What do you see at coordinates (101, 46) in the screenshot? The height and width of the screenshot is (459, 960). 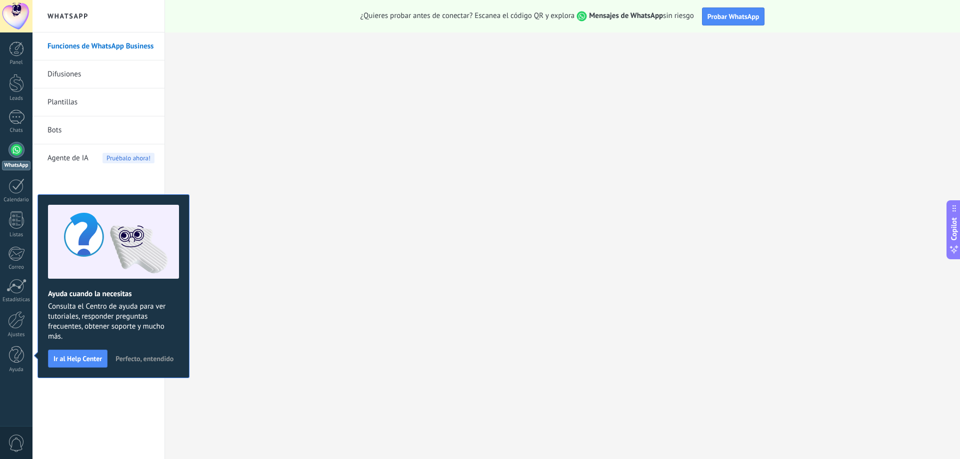 I see `a: Funciones de WhatsApp Business` at bounding box center [101, 46].